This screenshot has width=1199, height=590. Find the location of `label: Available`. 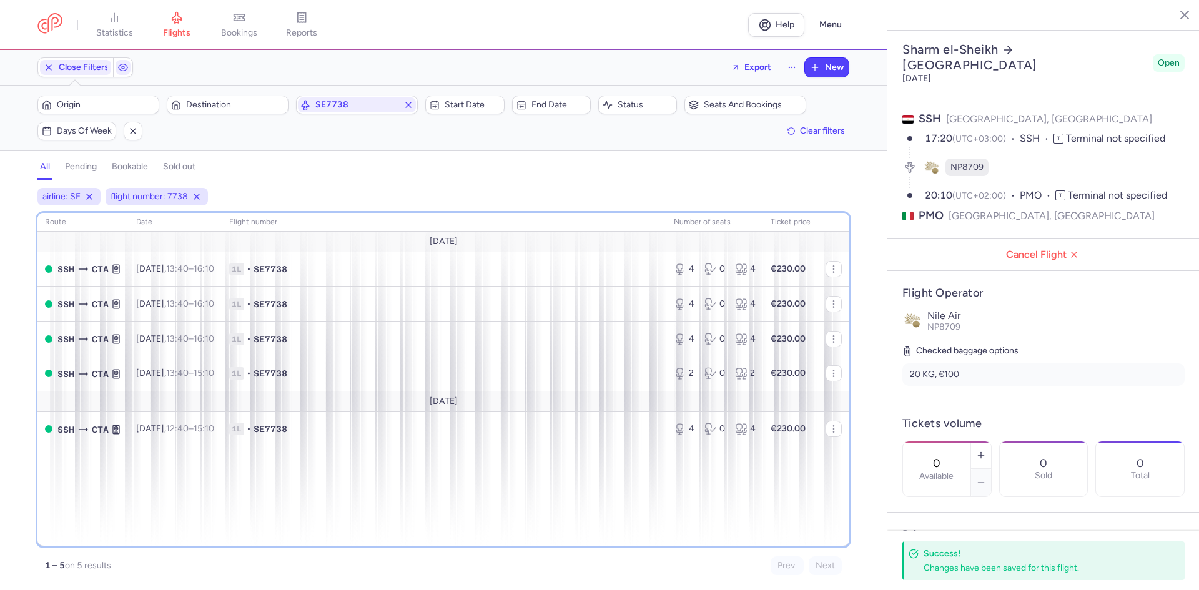

label: Available is located at coordinates (936, 476).